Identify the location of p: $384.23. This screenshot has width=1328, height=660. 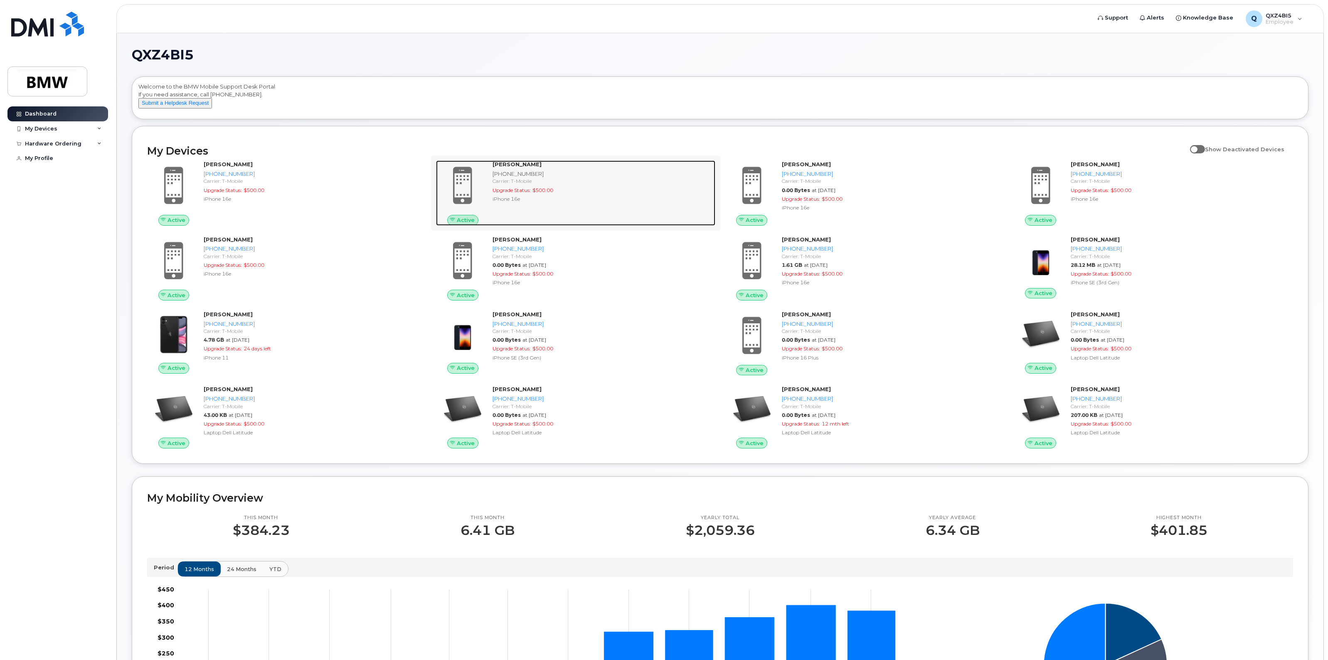
(261, 530).